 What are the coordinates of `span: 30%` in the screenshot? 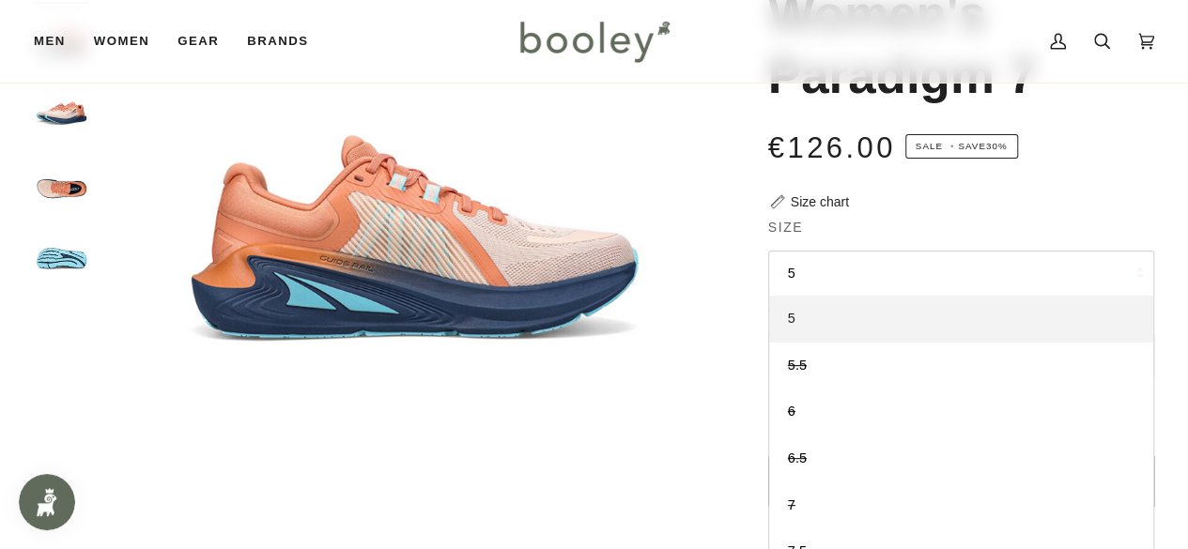 It's located at (997, 146).